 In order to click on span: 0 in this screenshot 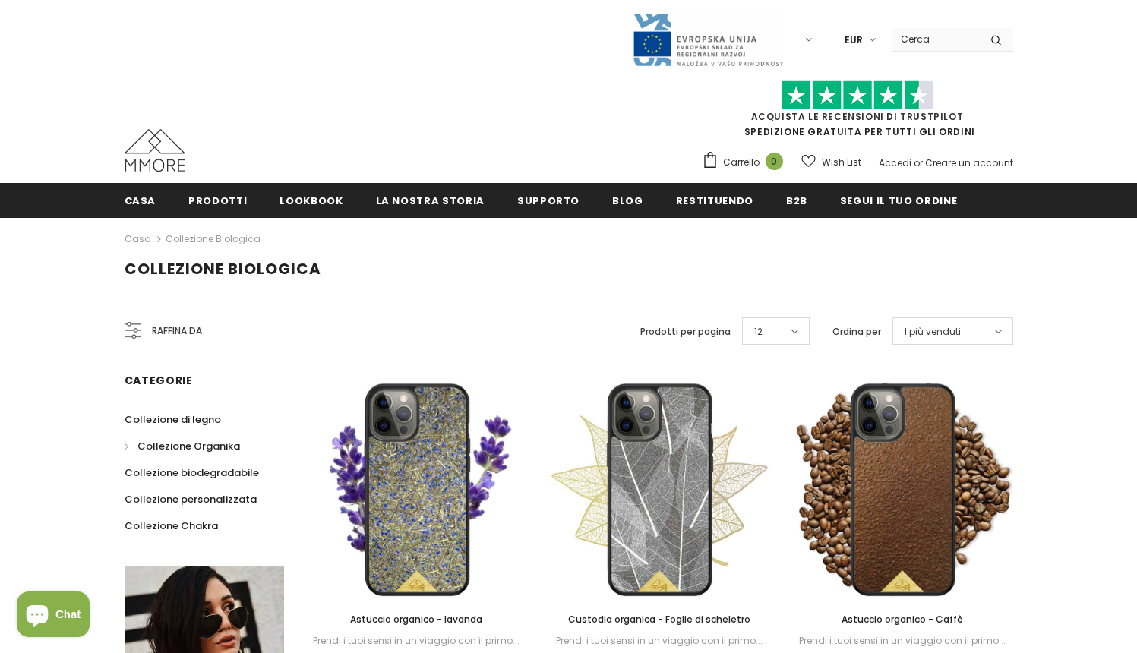, I will do `click(774, 161)`.